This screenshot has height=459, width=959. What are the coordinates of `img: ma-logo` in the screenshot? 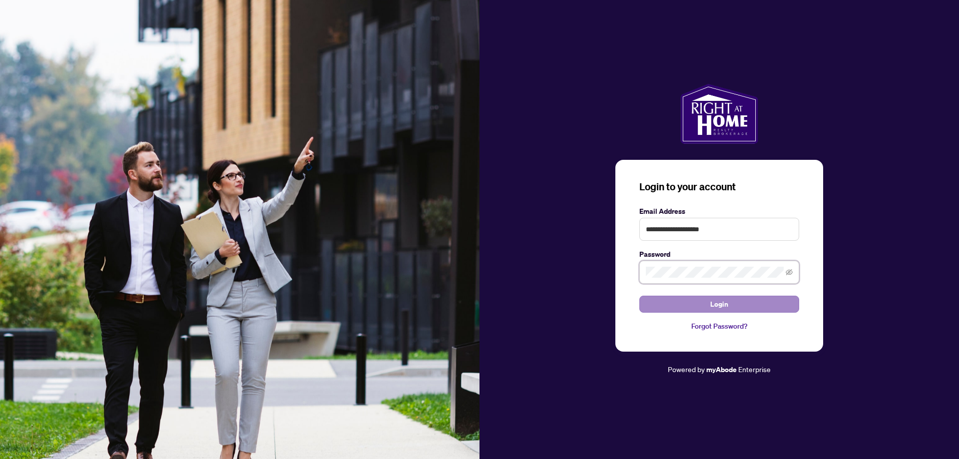 It's located at (719, 114).